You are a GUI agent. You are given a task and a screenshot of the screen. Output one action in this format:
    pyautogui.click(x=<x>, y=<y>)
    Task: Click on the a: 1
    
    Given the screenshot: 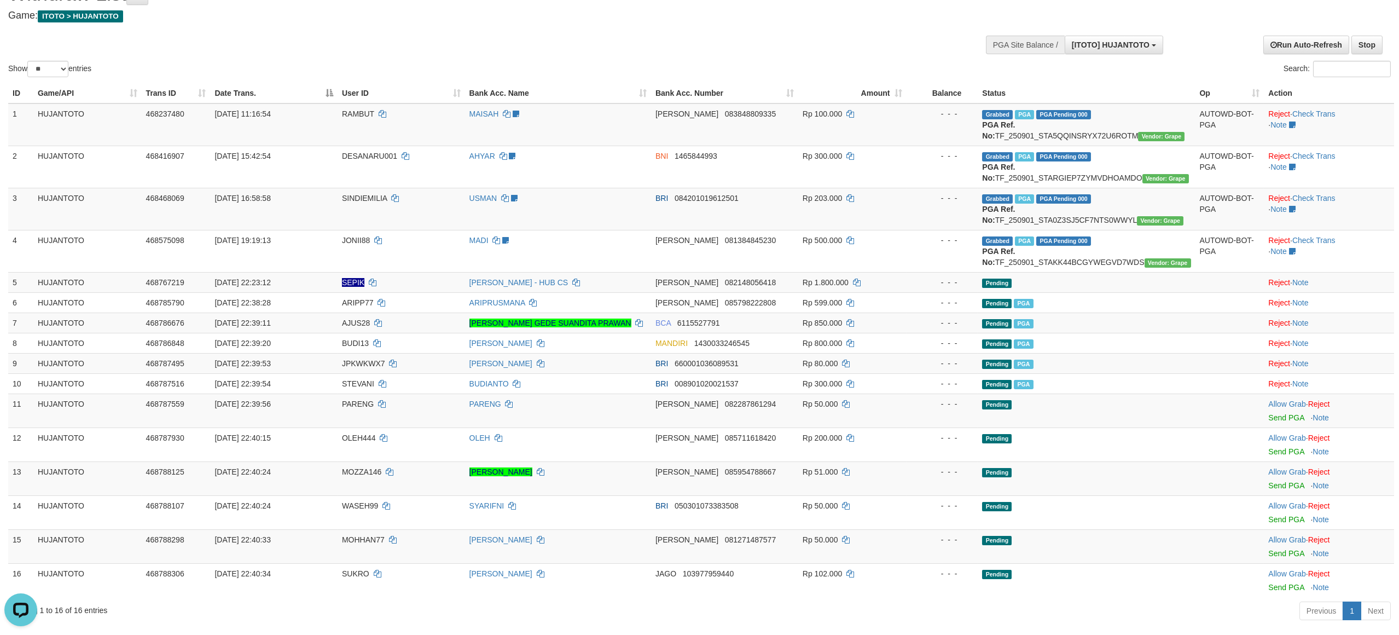 What is the action you would take?
    pyautogui.click(x=1352, y=610)
    